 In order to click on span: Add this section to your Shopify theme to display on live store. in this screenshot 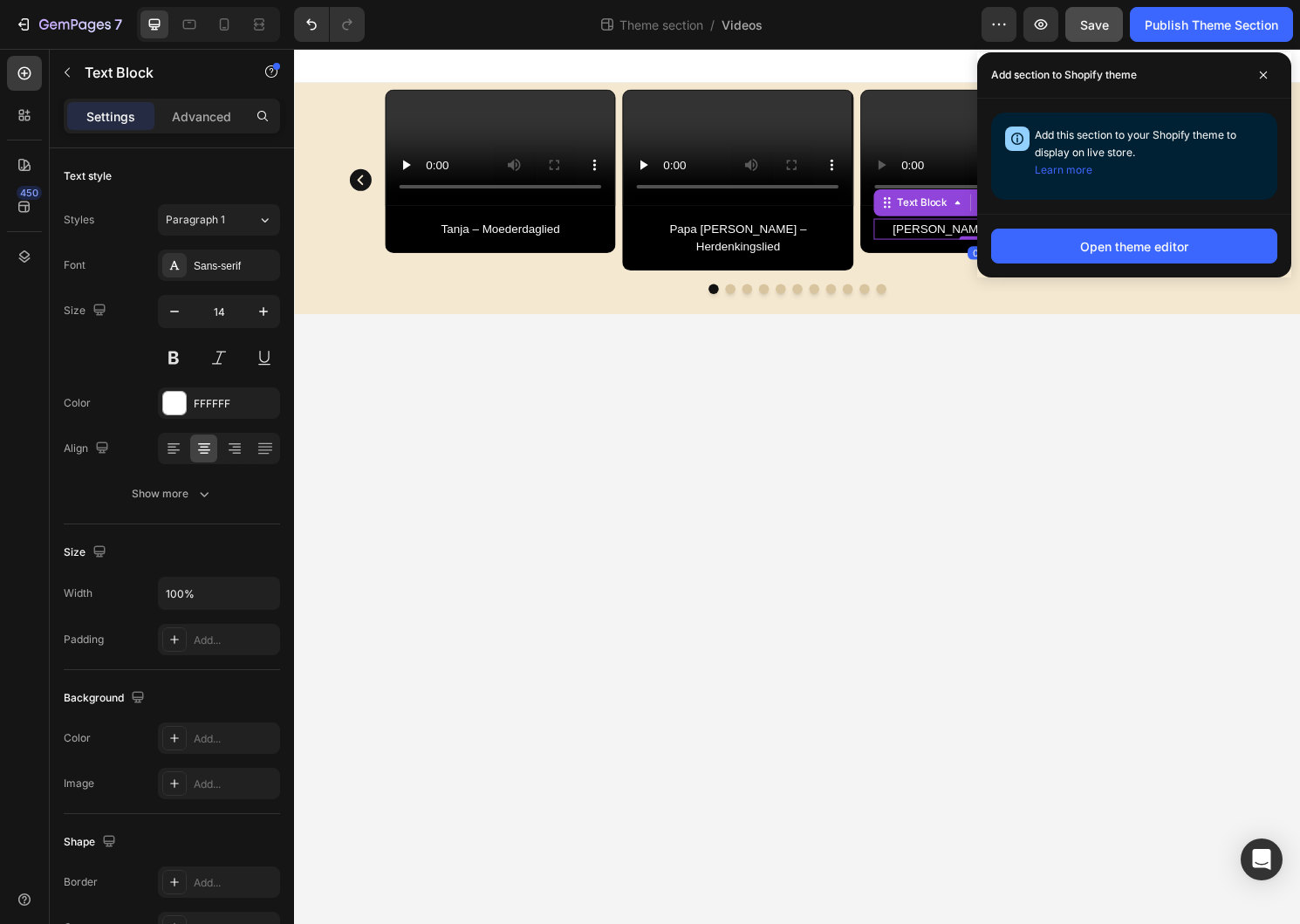, I will do `click(1135, 152)`.